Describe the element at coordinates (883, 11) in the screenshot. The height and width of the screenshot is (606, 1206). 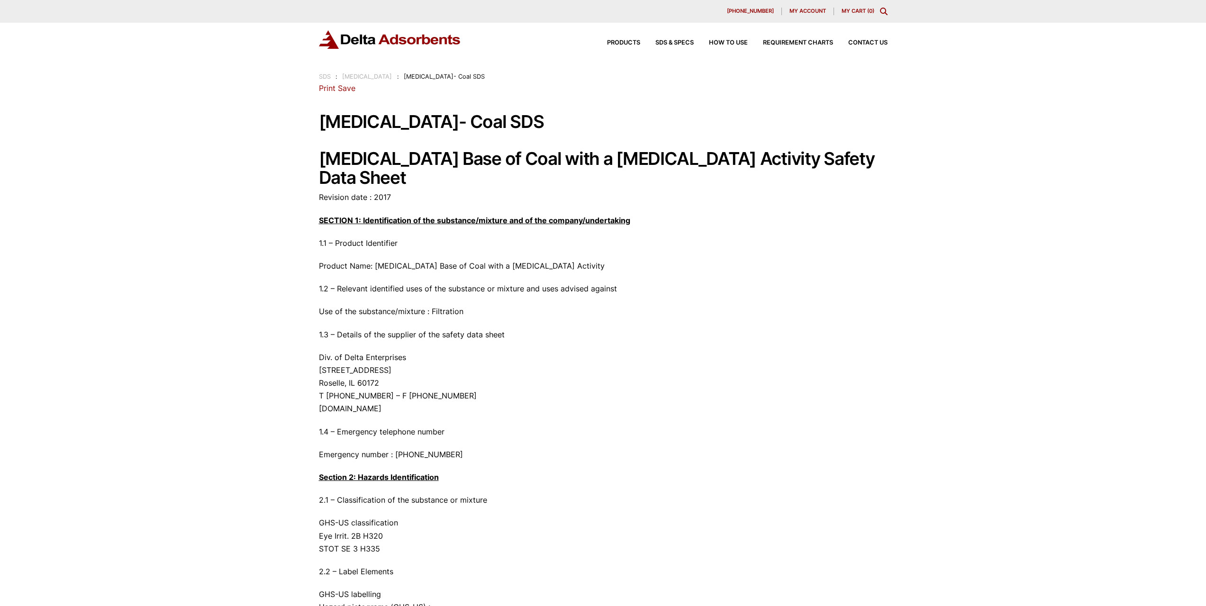
I see `div: Toggle Modal Content` at that location.